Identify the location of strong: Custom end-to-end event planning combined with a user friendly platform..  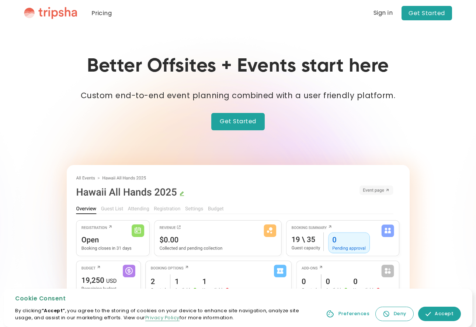
(238, 95).